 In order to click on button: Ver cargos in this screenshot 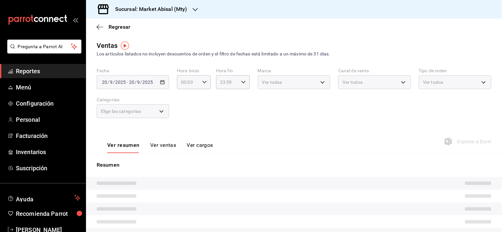, I will do `click(200, 148)`.